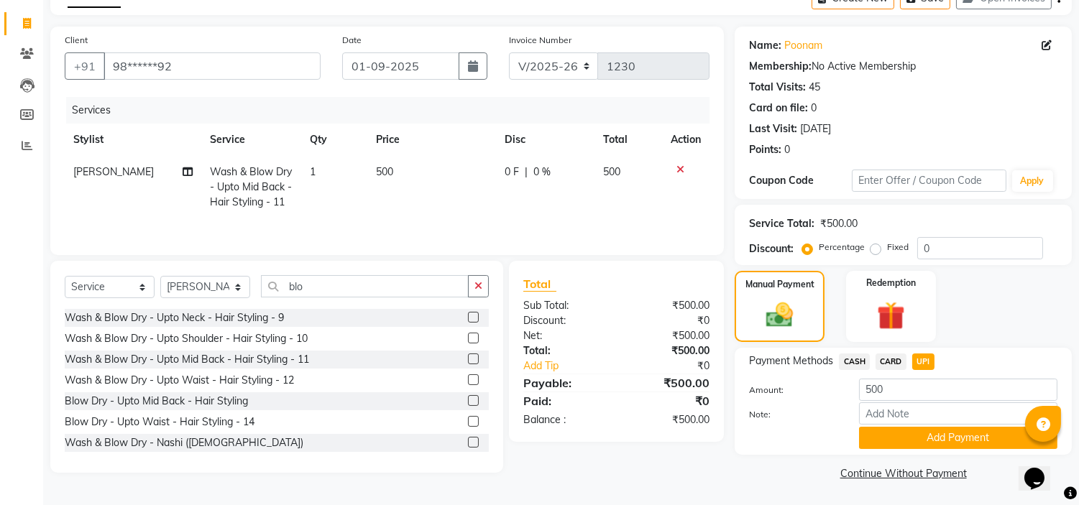  I want to click on label: Amount:, so click(793, 390).